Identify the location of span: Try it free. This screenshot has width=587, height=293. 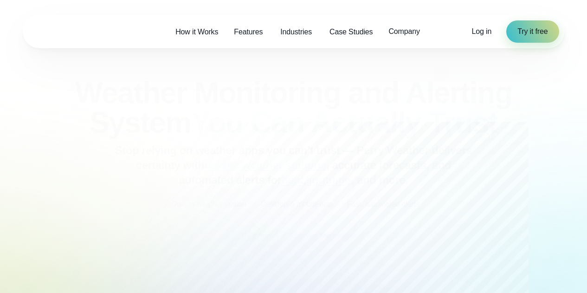
(532, 32).